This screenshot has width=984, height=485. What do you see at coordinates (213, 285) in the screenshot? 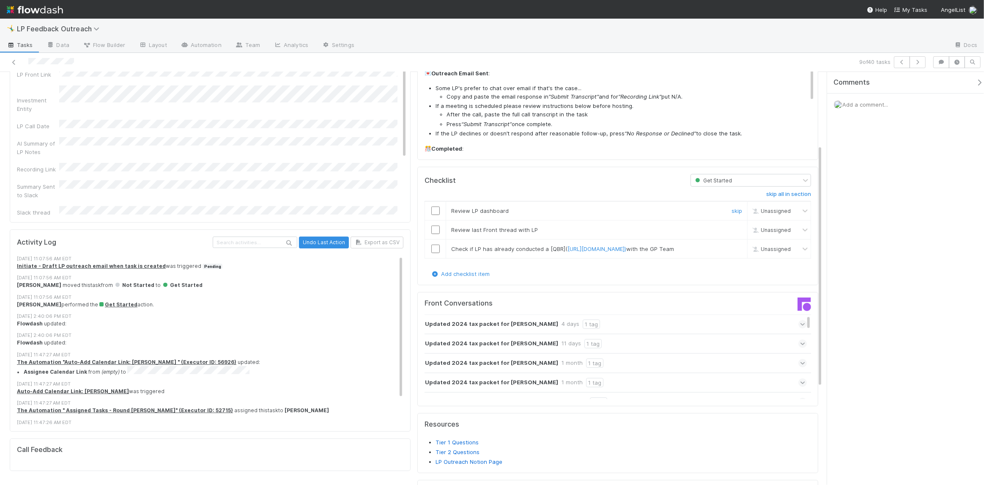
I see `div: moved this task from to` at bounding box center [213, 285].